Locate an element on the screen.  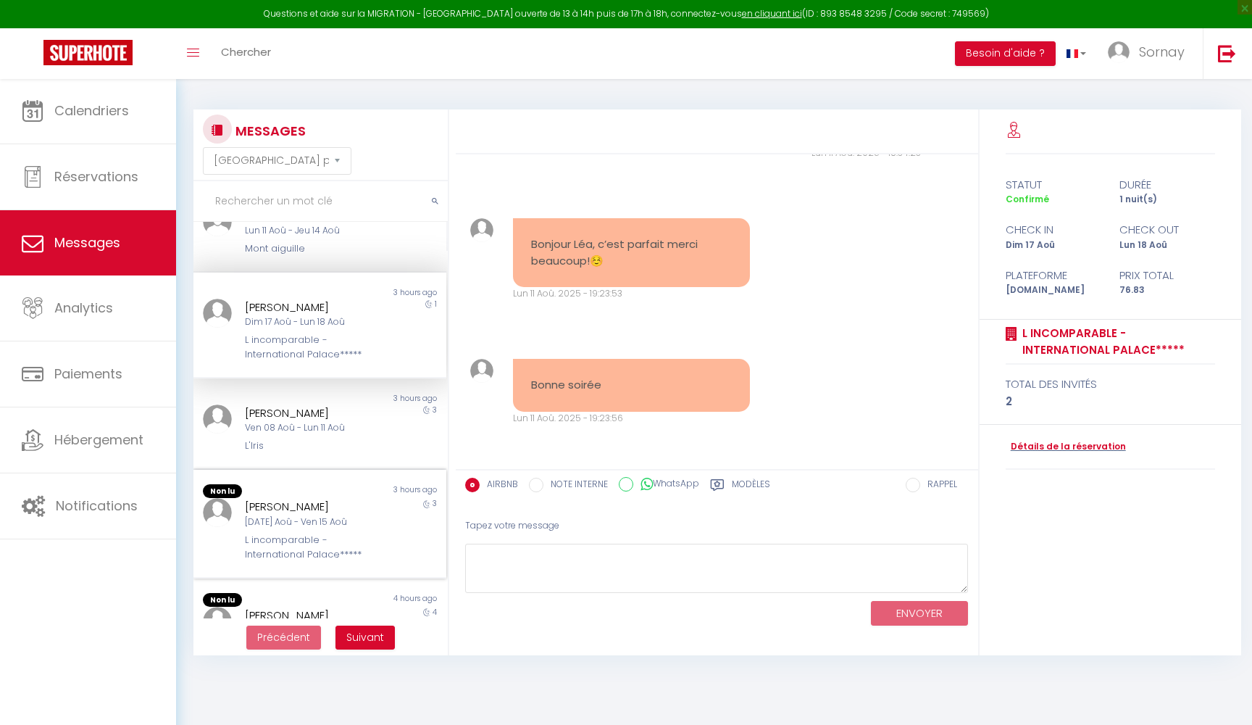
div: check in is located at coordinates (1054, 230).